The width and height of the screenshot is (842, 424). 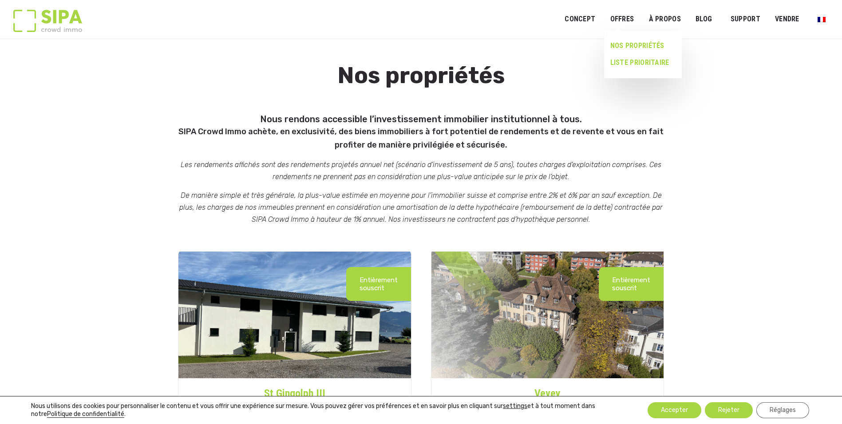 What do you see at coordinates (421, 207) in the screenshot?
I see `em: De manière simple et très générale, la plus-value estimée en moyenne pour l’immobilier suisse et ...` at bounding box center [421, 207].